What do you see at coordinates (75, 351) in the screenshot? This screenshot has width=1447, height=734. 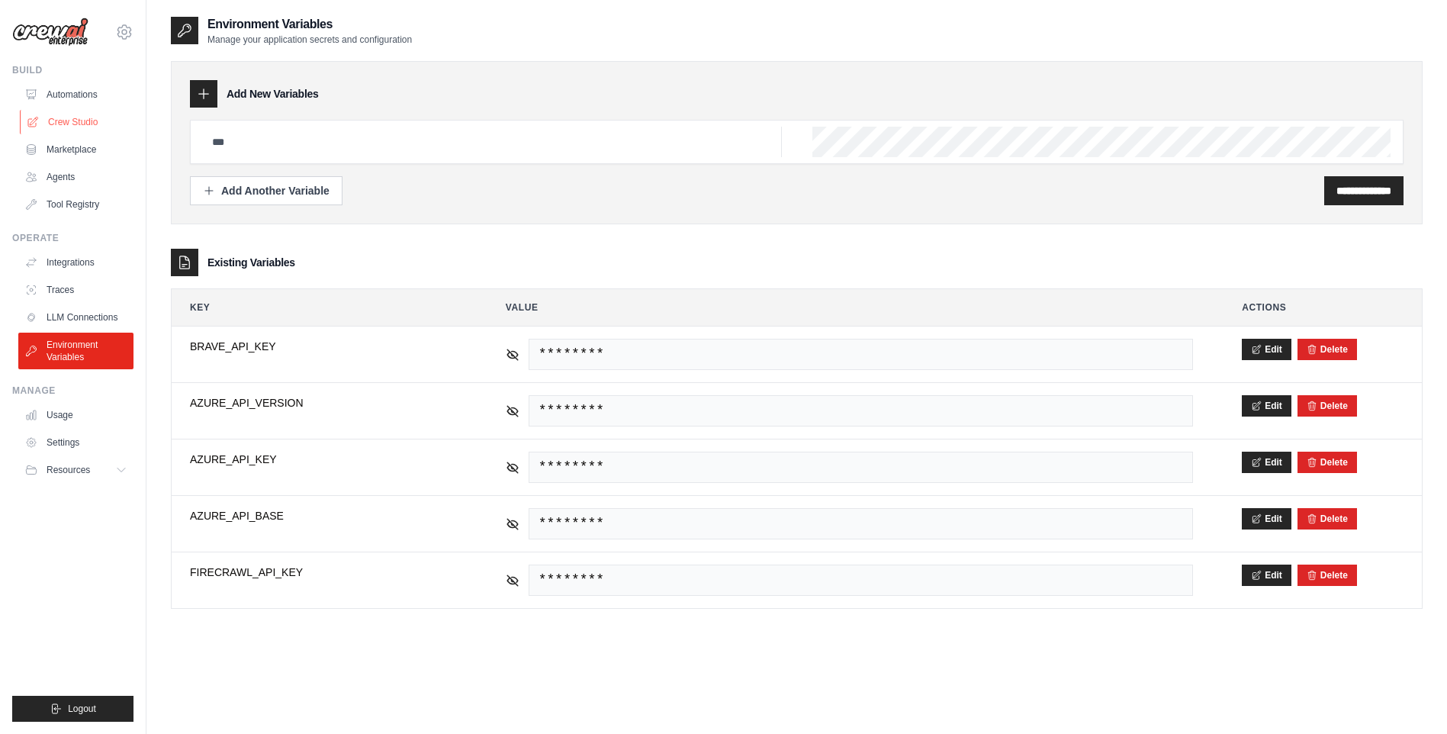 I see `a: Environment Variables` at bounding box center [75, 351].